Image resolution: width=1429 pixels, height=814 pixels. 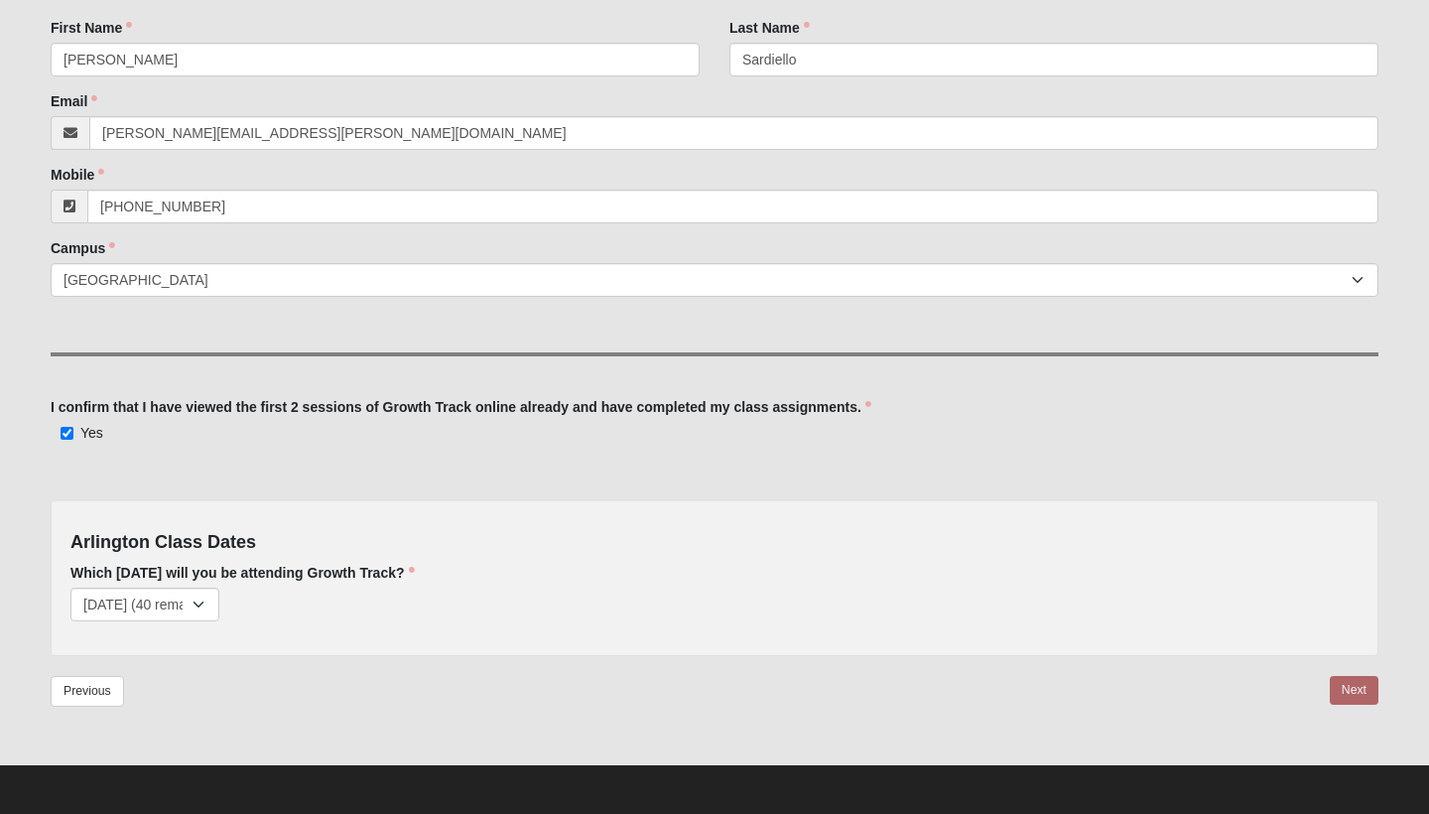 I want to click on label: Email, so click(x=73, y=101).